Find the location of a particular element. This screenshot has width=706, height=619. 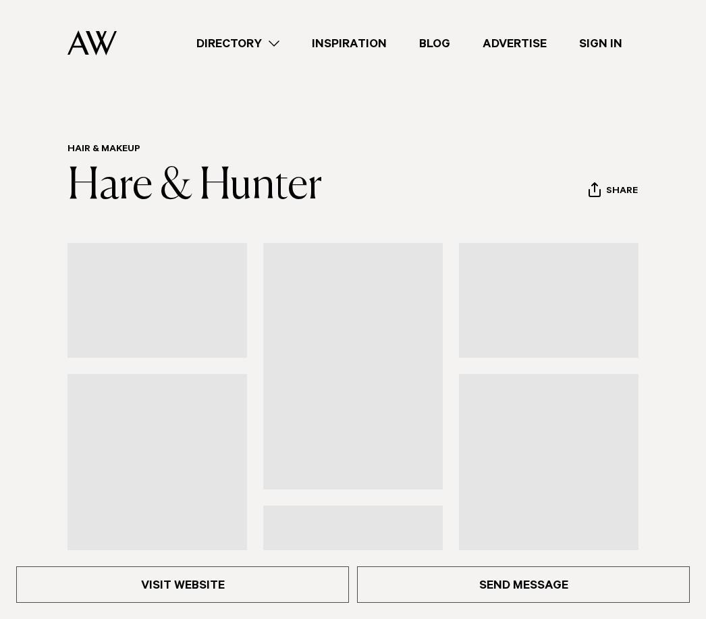

a: Hair & Makeup is located at coordinates (104, 150).